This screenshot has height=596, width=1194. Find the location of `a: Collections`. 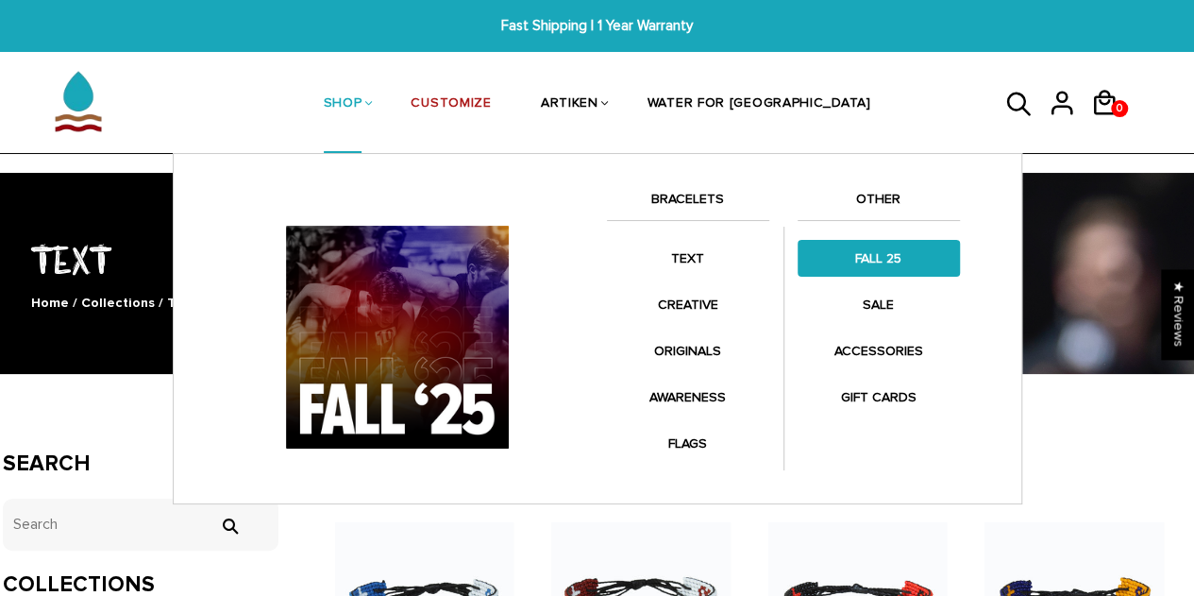

a: Collections is located at coordinates (118, 302).